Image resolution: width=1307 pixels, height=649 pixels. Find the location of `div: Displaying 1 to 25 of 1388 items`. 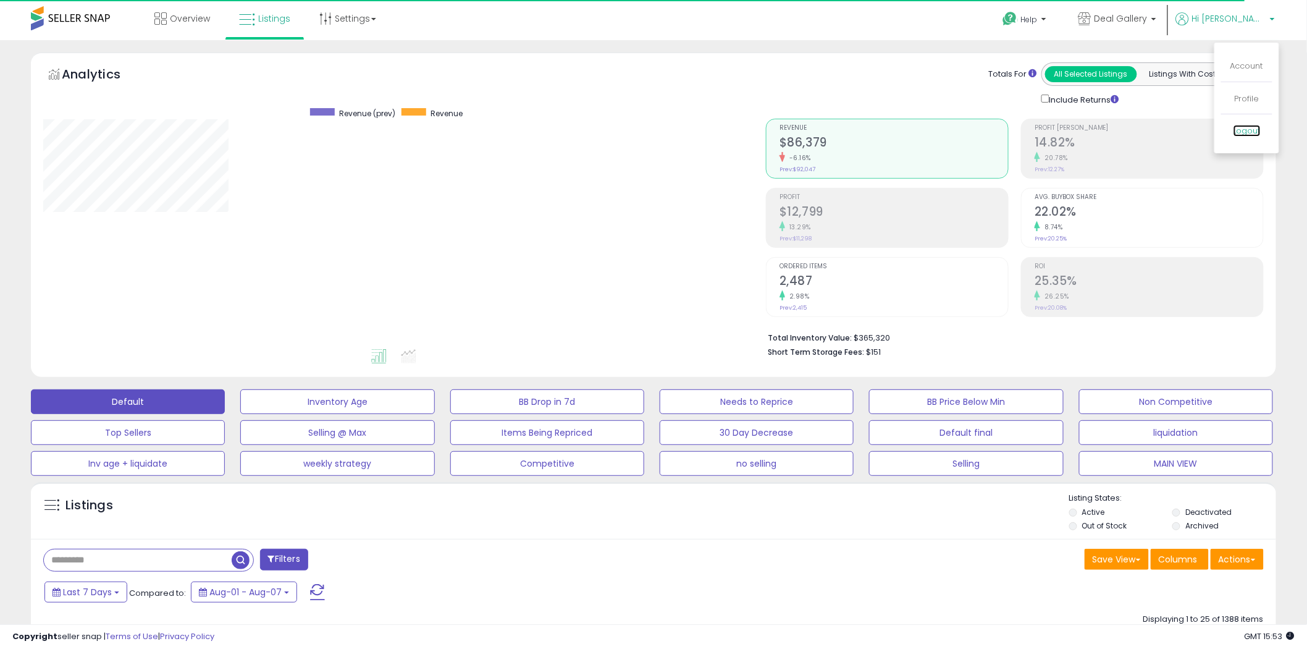

div: Displaying 1 to 25 of 1388 items is located at coordinates (1203, 619).